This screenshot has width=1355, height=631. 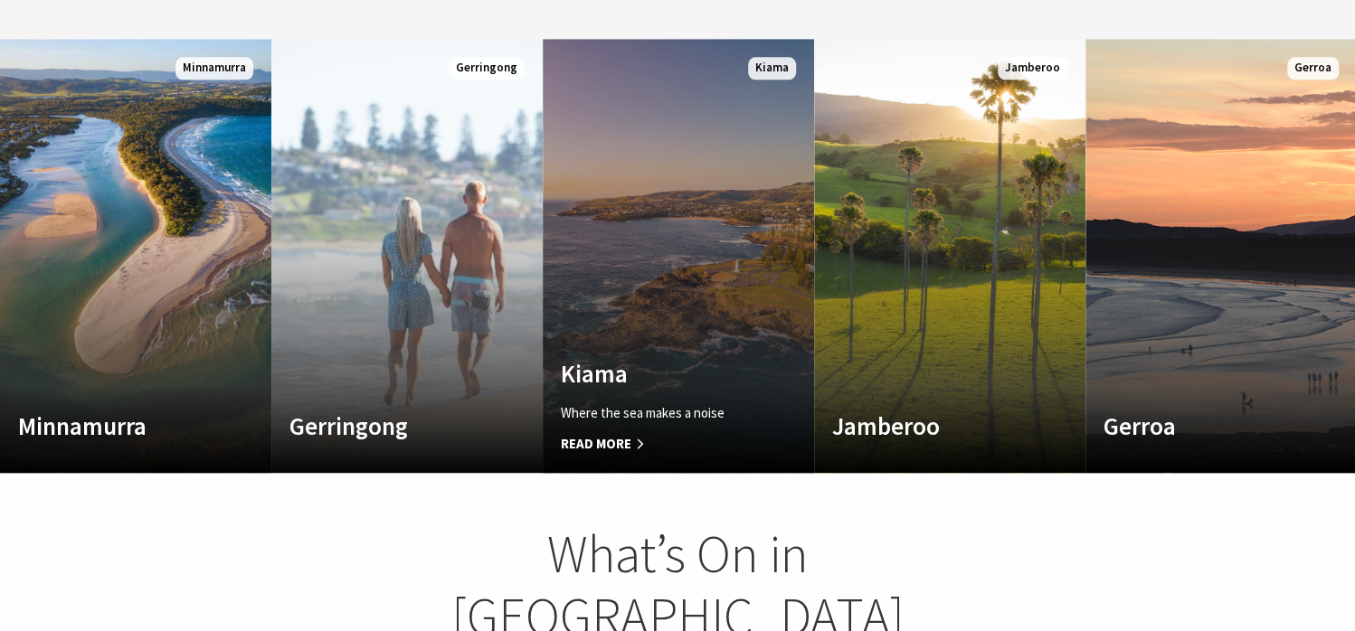 What do you see at coordinates (658, 444) in the screenshot?
I see `span: Read More` at bounding box center [658, 444].